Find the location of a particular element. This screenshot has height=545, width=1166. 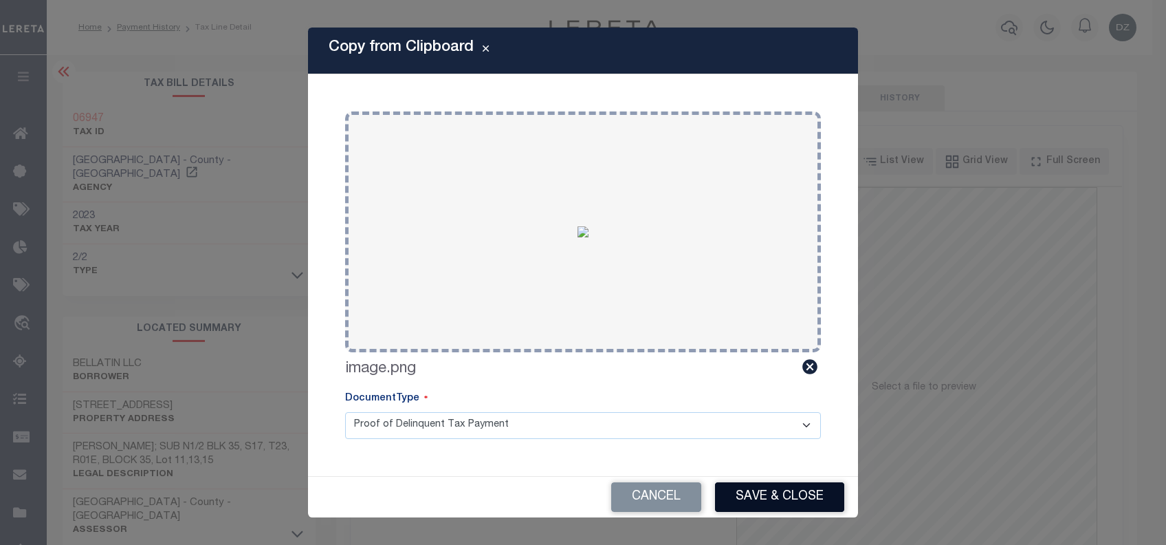

img: 6807c86f-97d1-475a-87fe-19f2f391c020 is located at coordinates (583, 232).